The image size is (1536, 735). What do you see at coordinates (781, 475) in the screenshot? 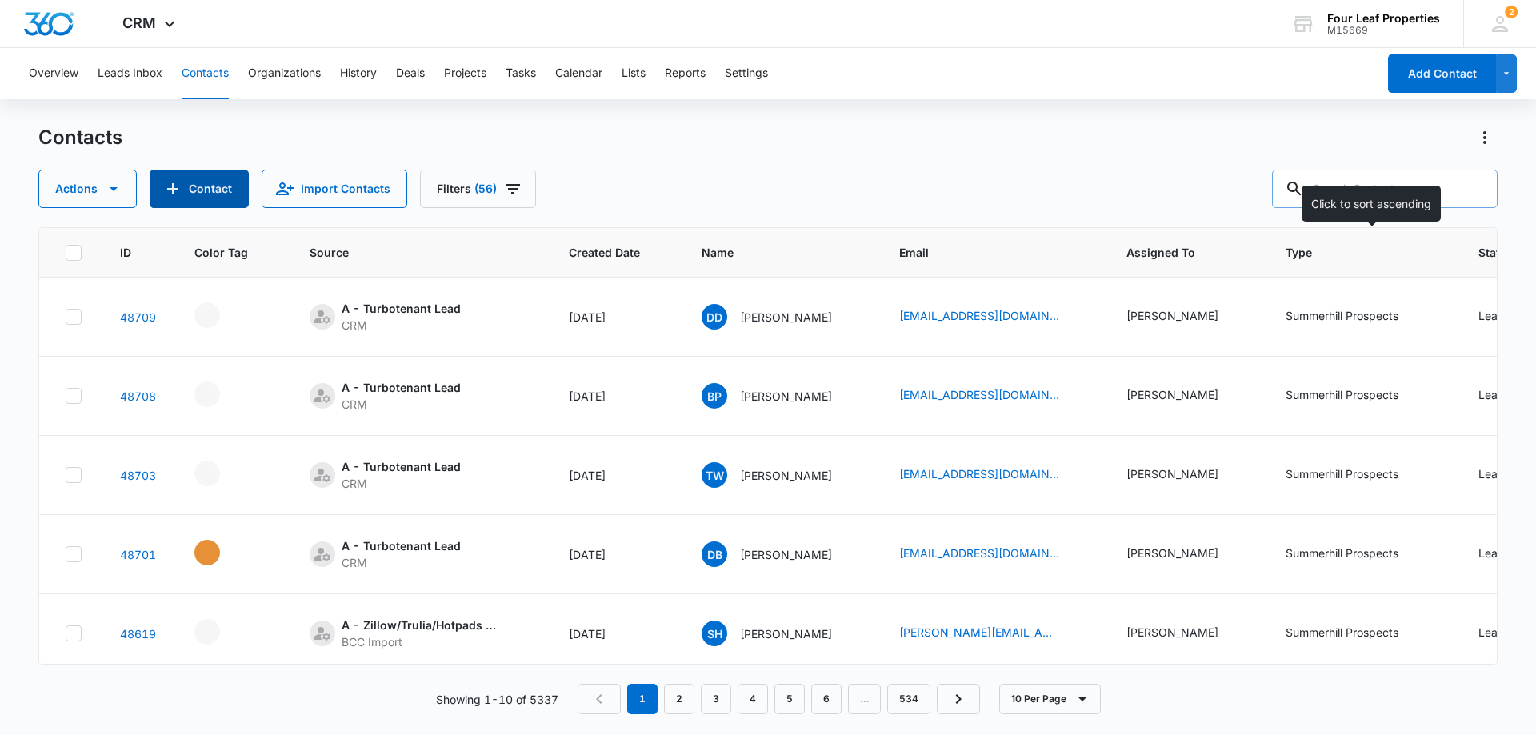
I see `div: Name - Tara Wetherhult - Select to Edit Field` at bounding box center [781, 475].